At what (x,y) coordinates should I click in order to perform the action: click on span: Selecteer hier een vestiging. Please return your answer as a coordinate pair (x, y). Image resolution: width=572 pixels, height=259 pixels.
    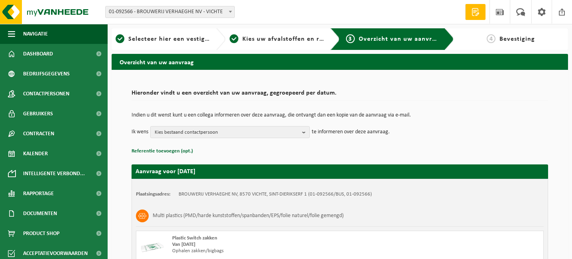
    Looking at the image, I should click on (171, 39).